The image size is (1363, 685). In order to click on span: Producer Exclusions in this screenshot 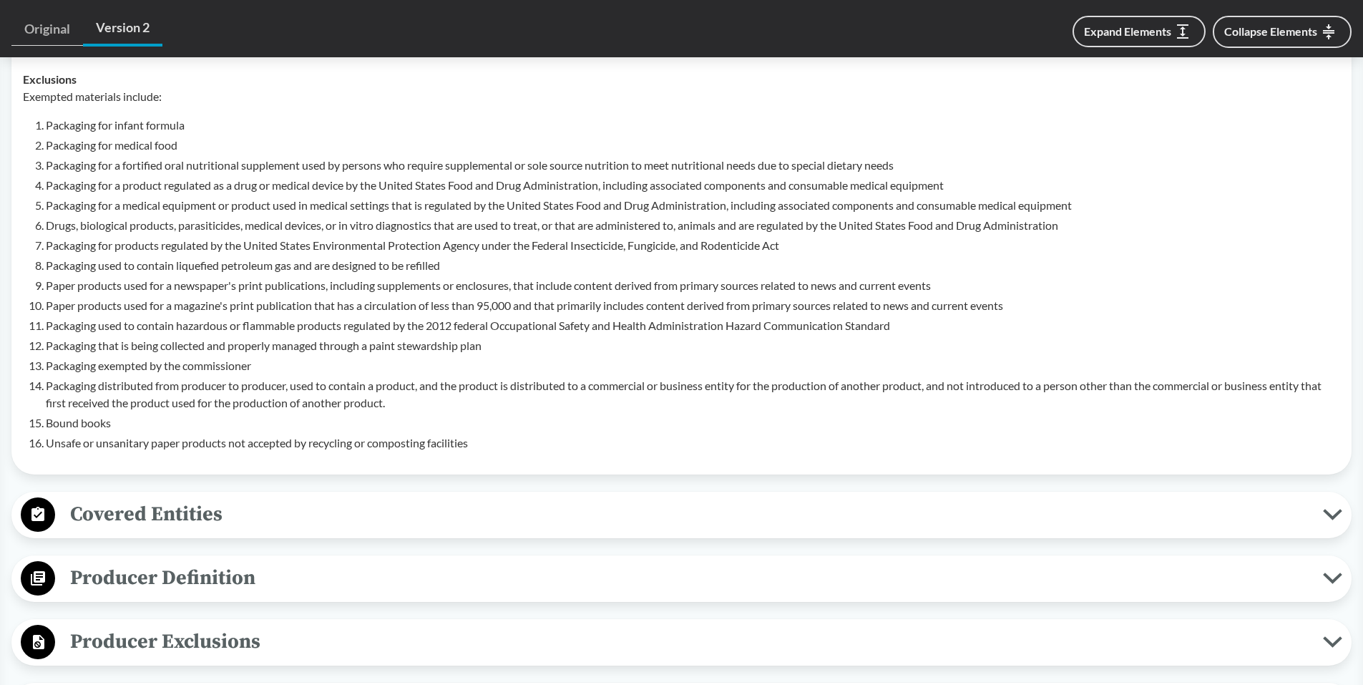, I will do `click(689, 641)`.